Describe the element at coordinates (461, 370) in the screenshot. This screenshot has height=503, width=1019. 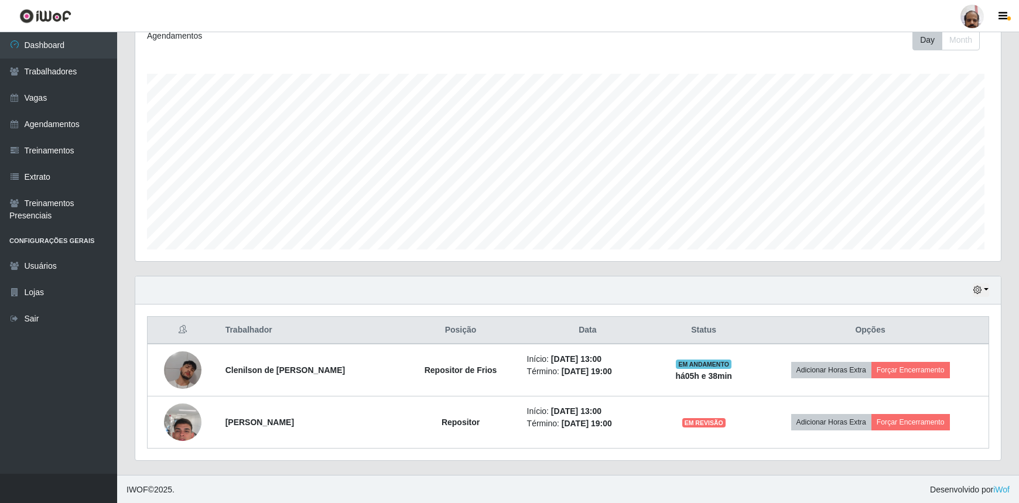
I see `strong: Repositor de Frios` at that location.